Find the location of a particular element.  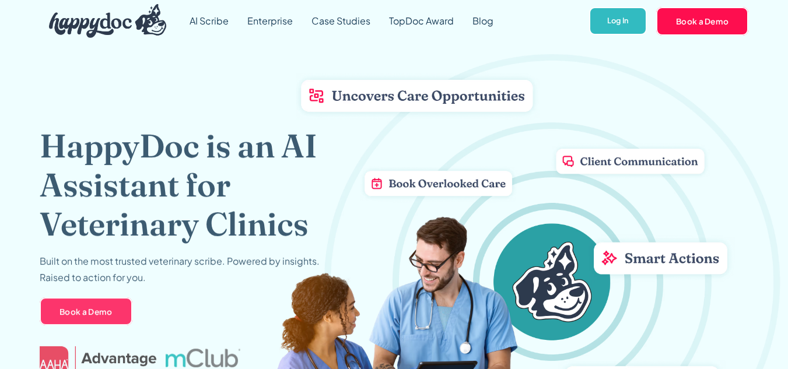

img: mclub logo is located at coordinates (202, 358).